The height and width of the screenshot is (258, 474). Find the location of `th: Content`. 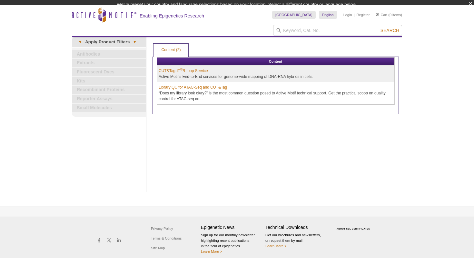

th: Content is located at coordinates (276, 61).